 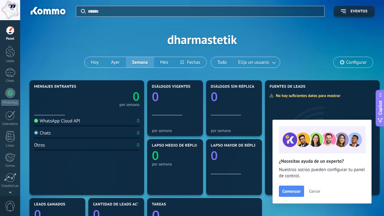 What do you see at coordinates (10, 124) in the screenshot?
I see `div: Calendario` at bounding box center [10, 124].